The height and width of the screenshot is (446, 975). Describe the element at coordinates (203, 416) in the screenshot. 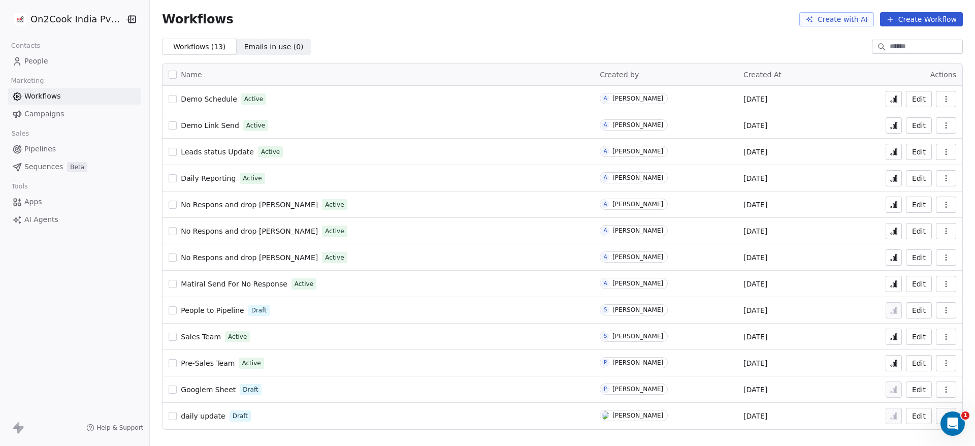

I see `a: daily update` at that location.